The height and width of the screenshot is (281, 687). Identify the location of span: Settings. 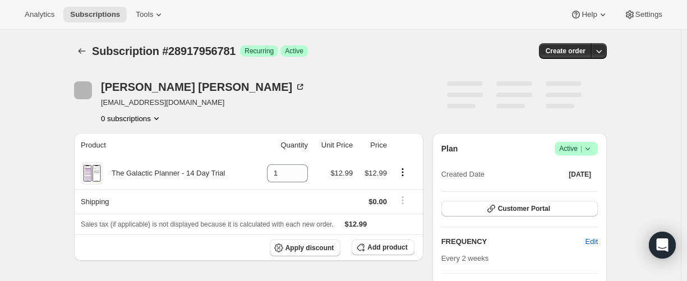
(649, 15).